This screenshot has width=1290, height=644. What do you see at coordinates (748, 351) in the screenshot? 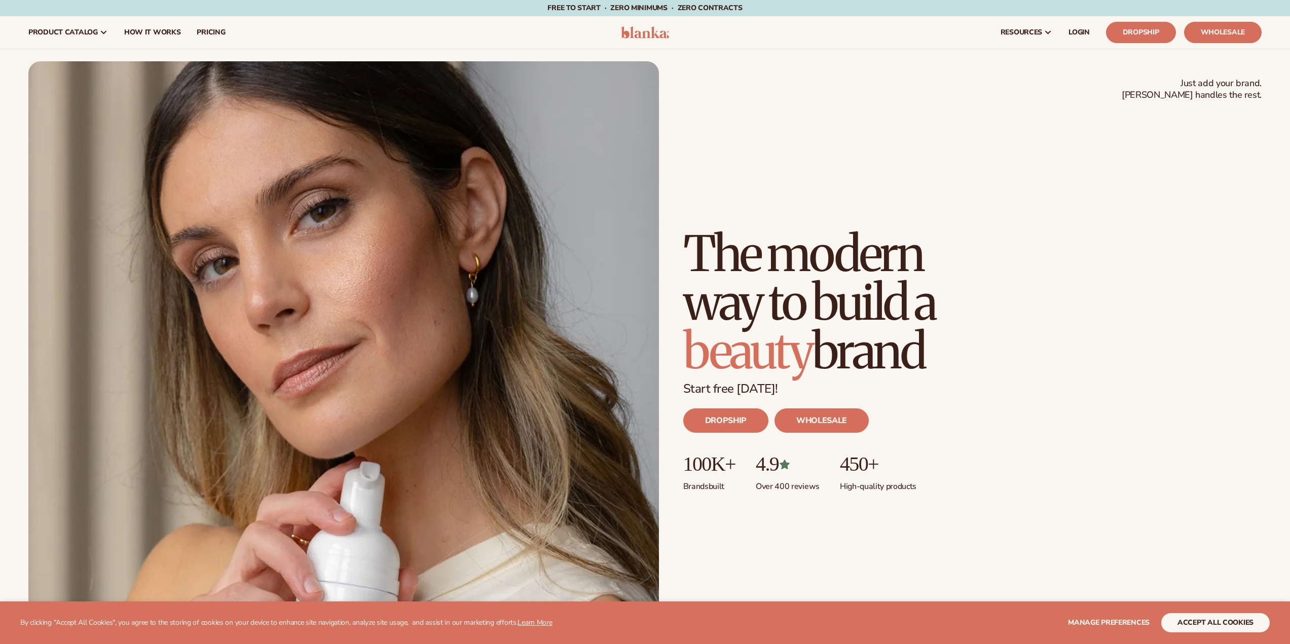
I see `span: beauty` at bounding box center [748, 351].